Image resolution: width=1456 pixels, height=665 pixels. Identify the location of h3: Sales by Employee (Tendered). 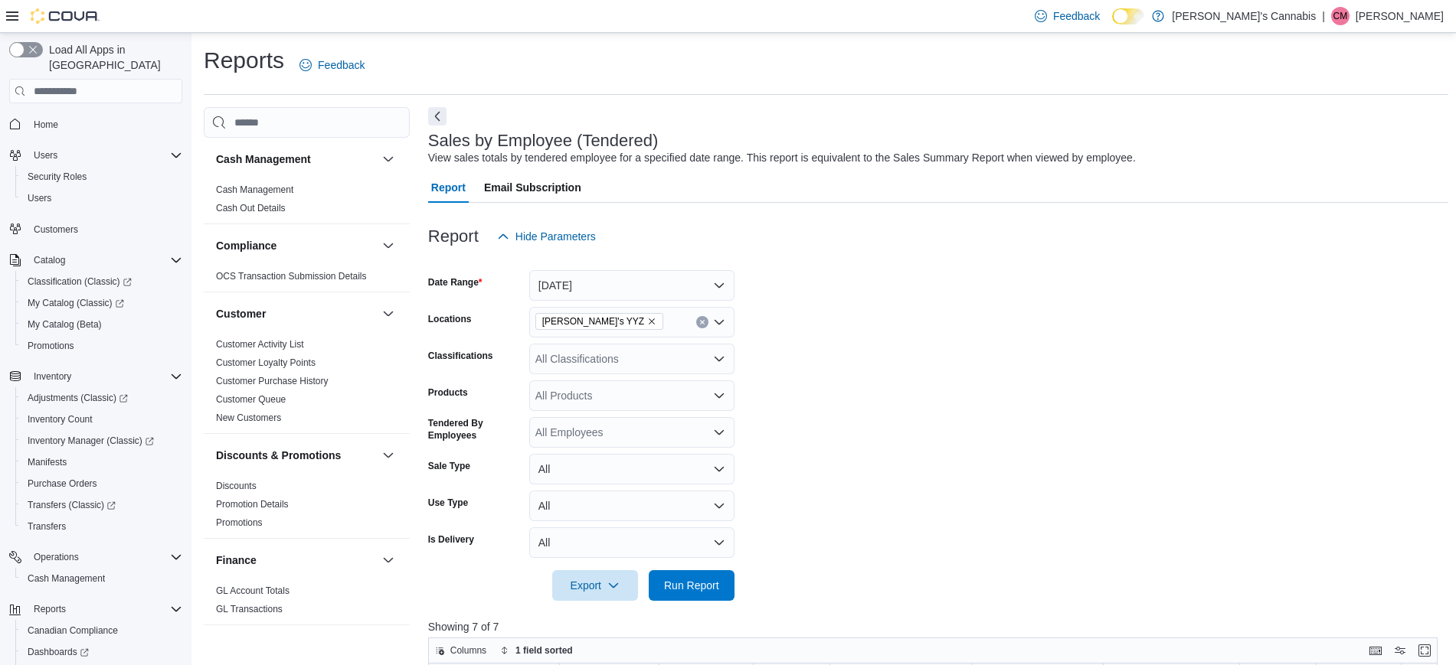
(543, 141).